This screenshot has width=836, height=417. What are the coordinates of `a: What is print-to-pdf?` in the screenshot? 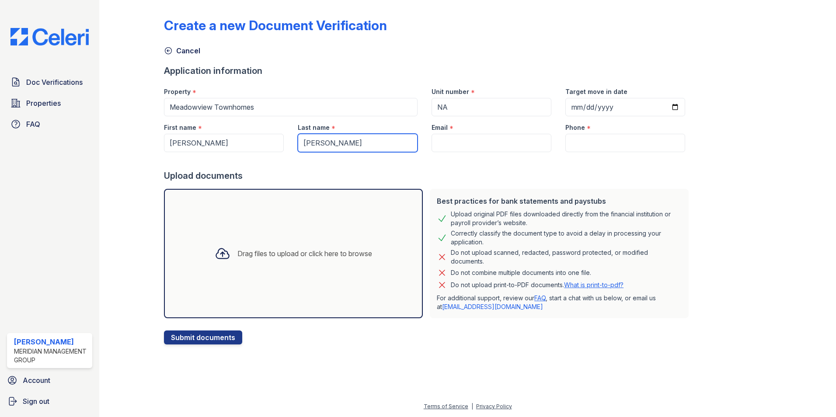 It's located at (594, 285).